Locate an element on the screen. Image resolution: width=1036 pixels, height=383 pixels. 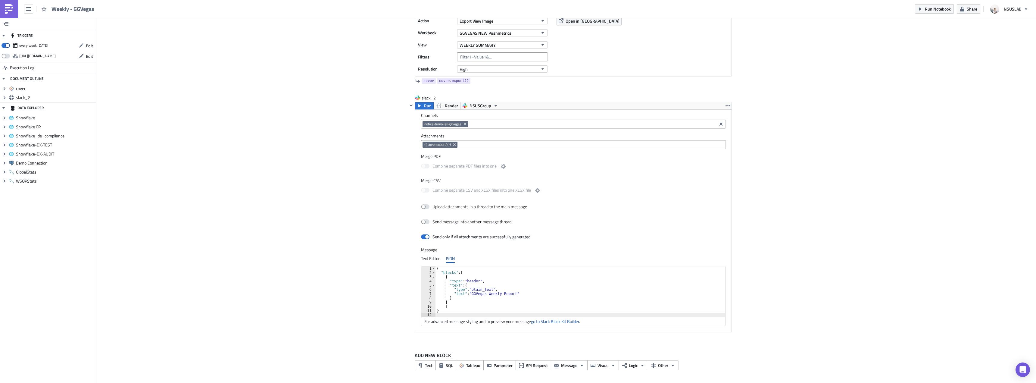
span: Share is located at coordinates (972, 9).